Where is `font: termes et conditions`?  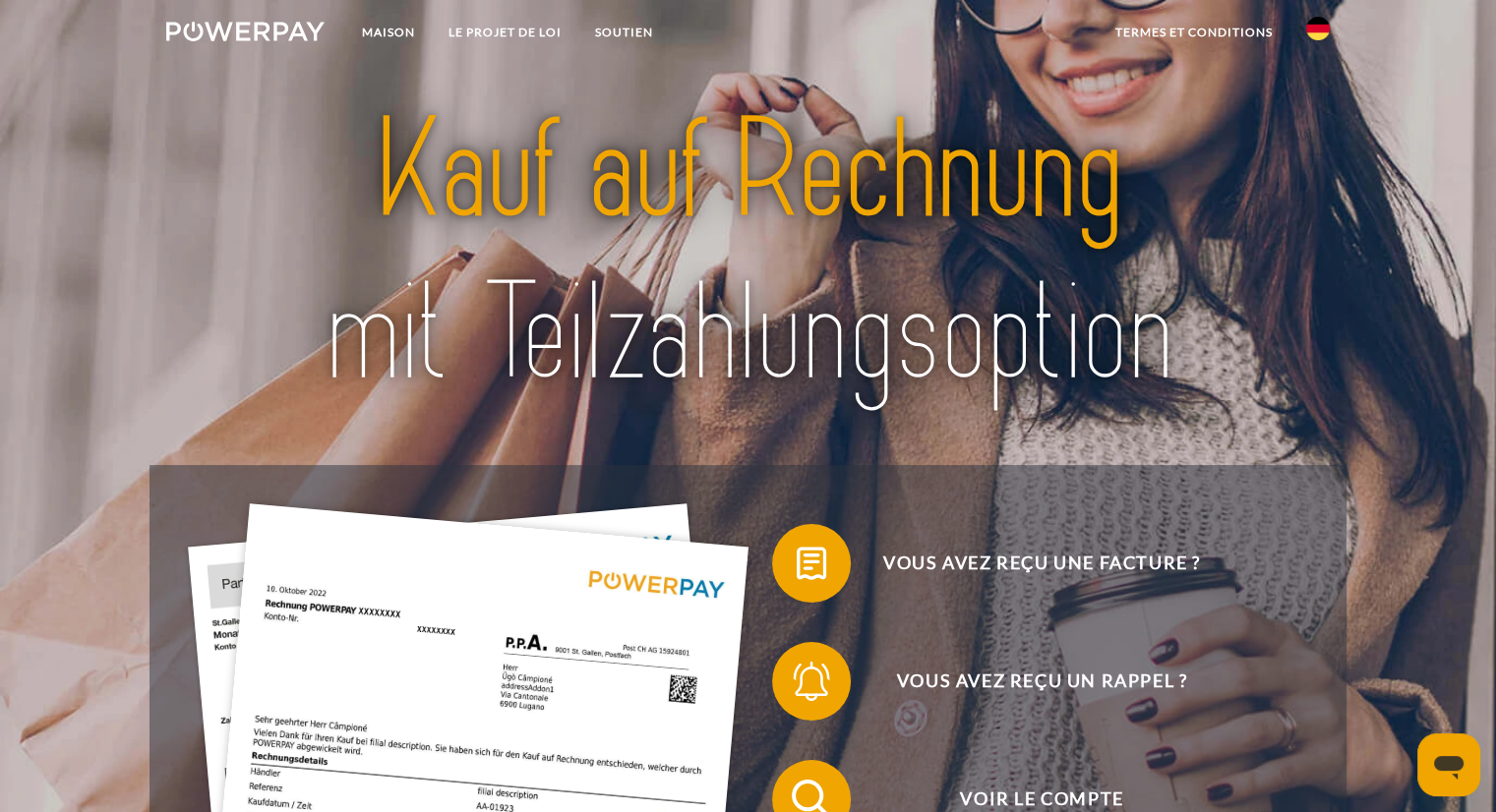 font: termes et conditions is located at coordinates (1194, 32).